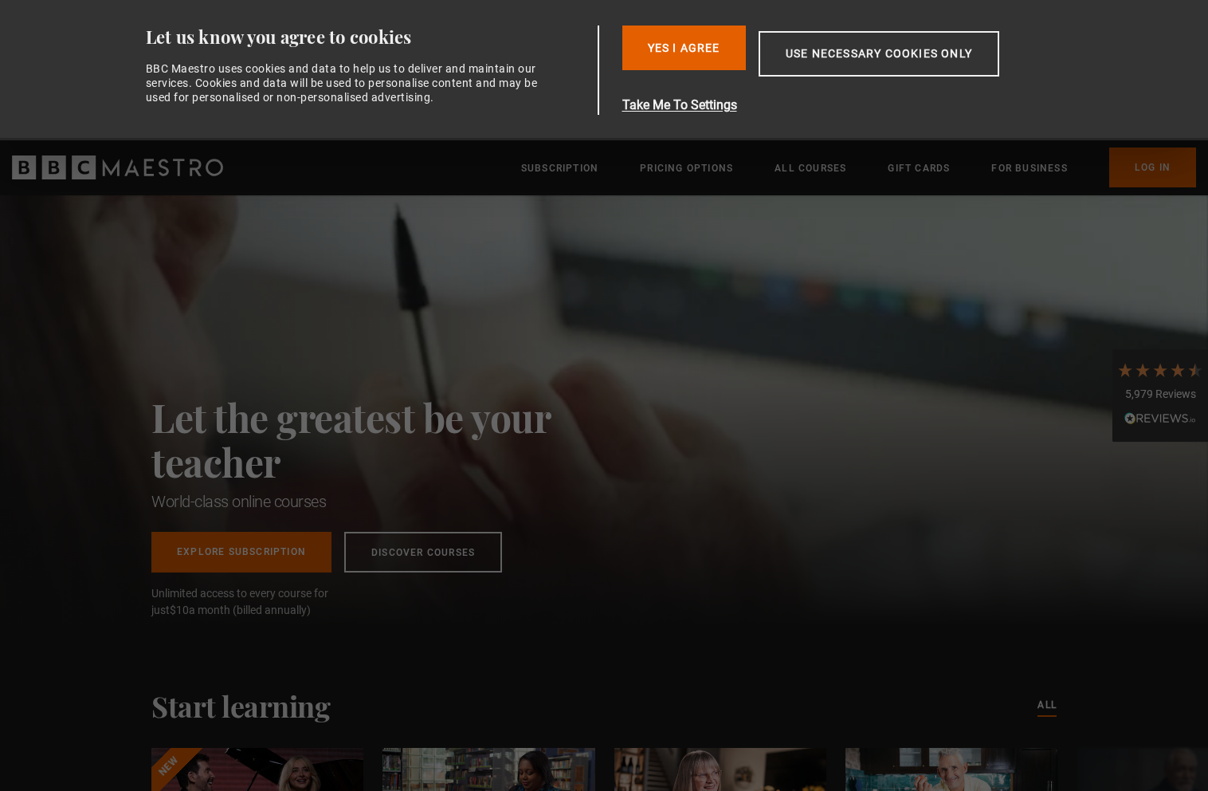 The image size is (1208, 791). I want to click on h2: Let the greatest be your teacher, so click(387, 439).